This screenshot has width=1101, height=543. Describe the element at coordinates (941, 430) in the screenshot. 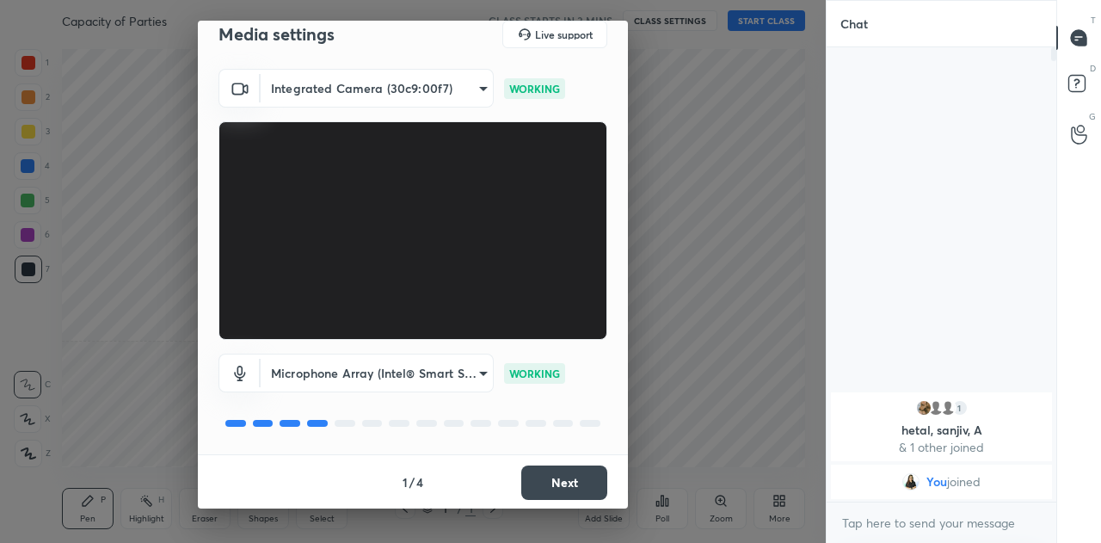

I see `p: hetal, sanjiv, A` at that location.